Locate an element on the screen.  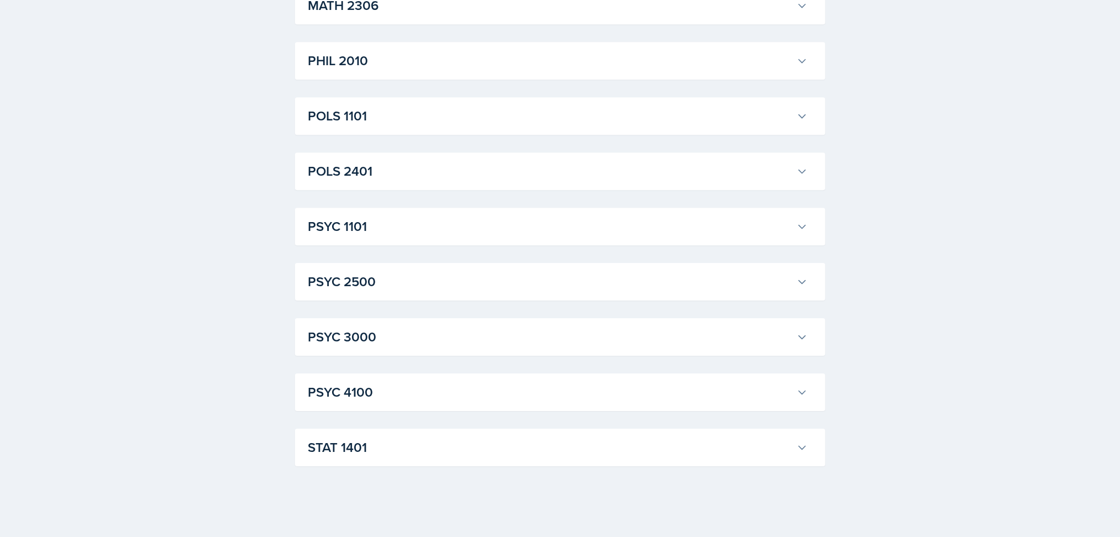
h3: PSYC 3000 is located at coordinates (550, 337).